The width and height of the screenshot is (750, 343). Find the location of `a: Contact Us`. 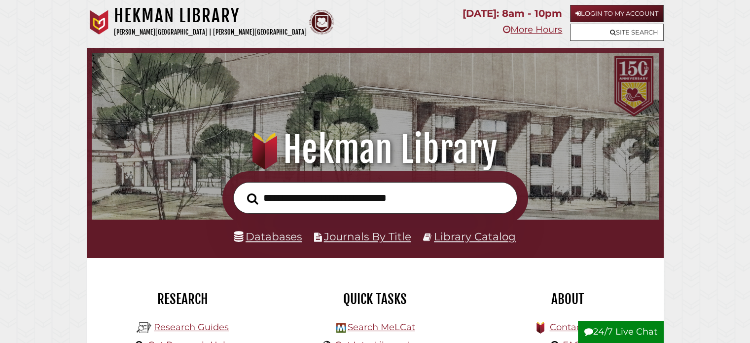

a: Contact Us is located at coordinates (573, 327).